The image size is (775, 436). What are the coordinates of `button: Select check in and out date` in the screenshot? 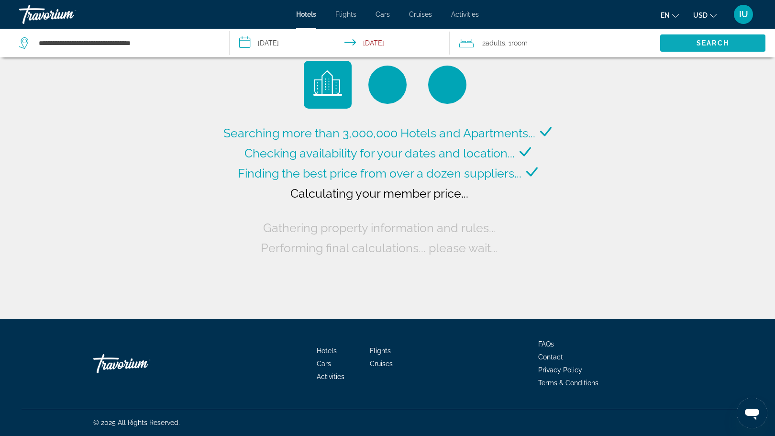 It's located at (340, 43).